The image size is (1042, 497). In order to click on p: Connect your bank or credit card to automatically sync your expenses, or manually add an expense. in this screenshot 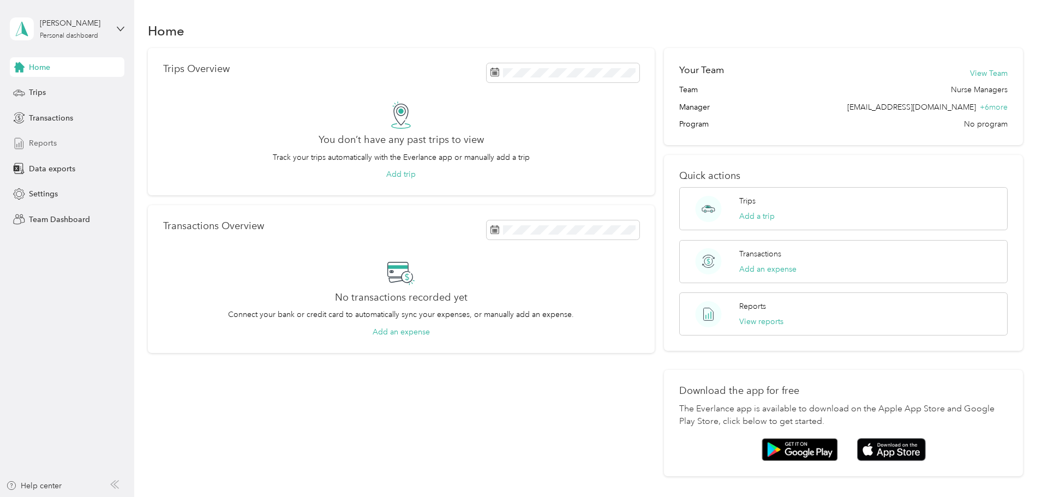, I will do `click(401, 314)`.